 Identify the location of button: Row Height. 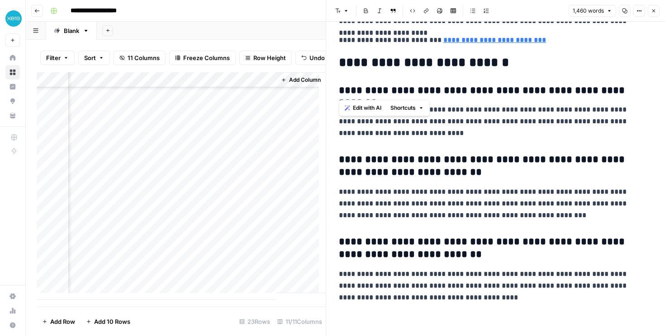
(265, 58).